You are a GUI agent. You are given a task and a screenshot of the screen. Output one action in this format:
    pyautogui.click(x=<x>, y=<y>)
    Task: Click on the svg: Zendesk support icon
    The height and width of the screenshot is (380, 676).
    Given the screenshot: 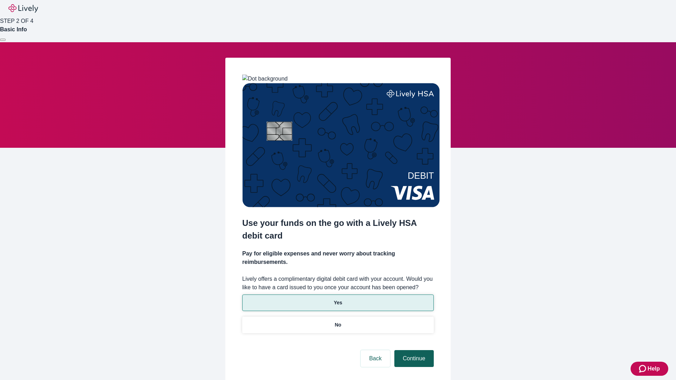 What is the action you would take?
    pyautogui.click(x=644, y=369)
    